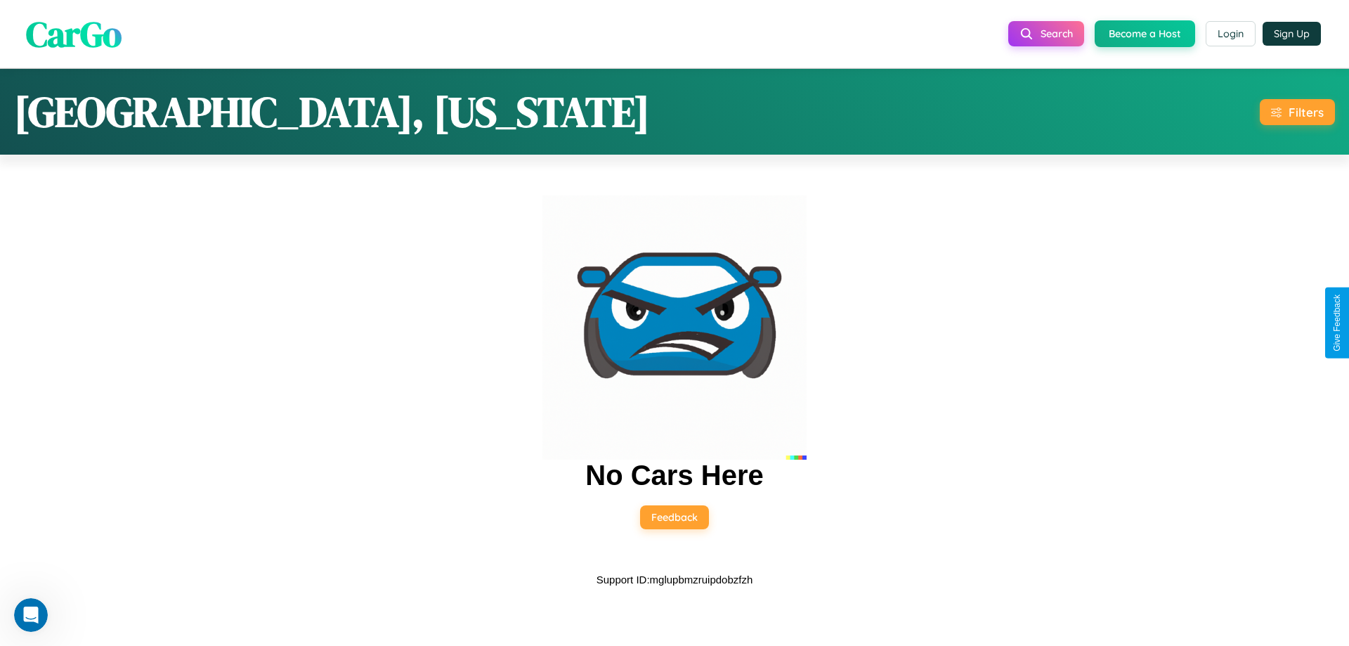 This screenshot has width=1349, height=646. Describe the element at coordinates (1291, 34) in the screenshot. I see `button: Sign Up` at that location.